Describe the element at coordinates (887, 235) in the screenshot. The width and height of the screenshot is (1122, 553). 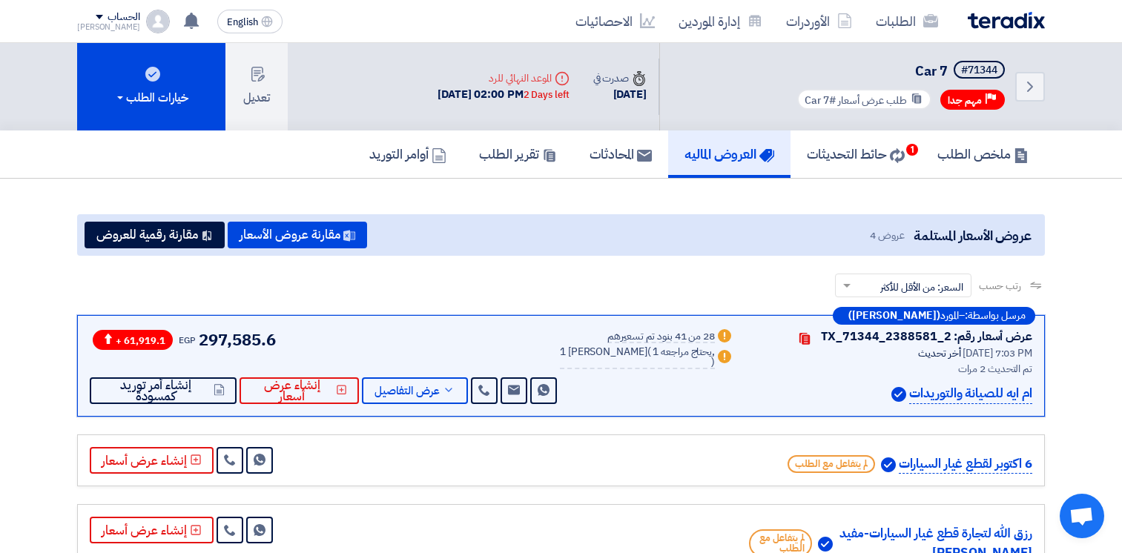
I see `span: عروض 4` at that location.